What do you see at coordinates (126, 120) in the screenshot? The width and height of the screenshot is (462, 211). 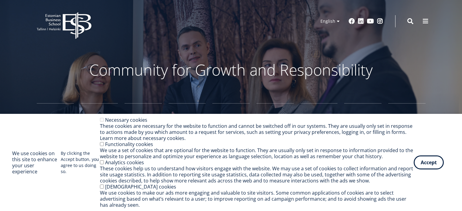 I see `label: Necessary cookies` at bounding box center [126, 120].